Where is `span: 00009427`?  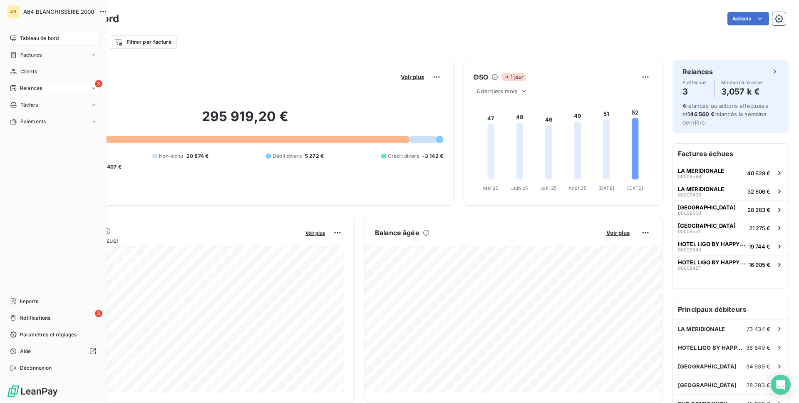
span: 00009427 is located at coordinates (689, 268).